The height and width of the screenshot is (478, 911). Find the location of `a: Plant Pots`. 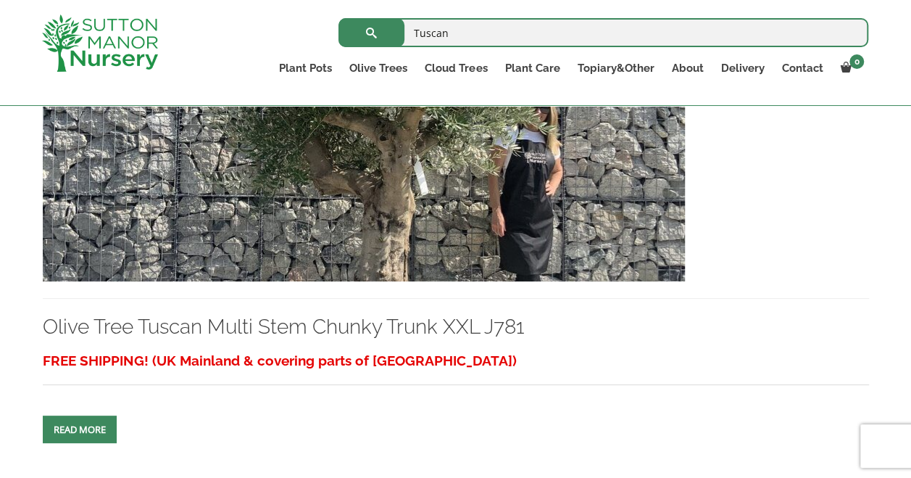

a: Plant Pots is located at coordinates (305, 68).